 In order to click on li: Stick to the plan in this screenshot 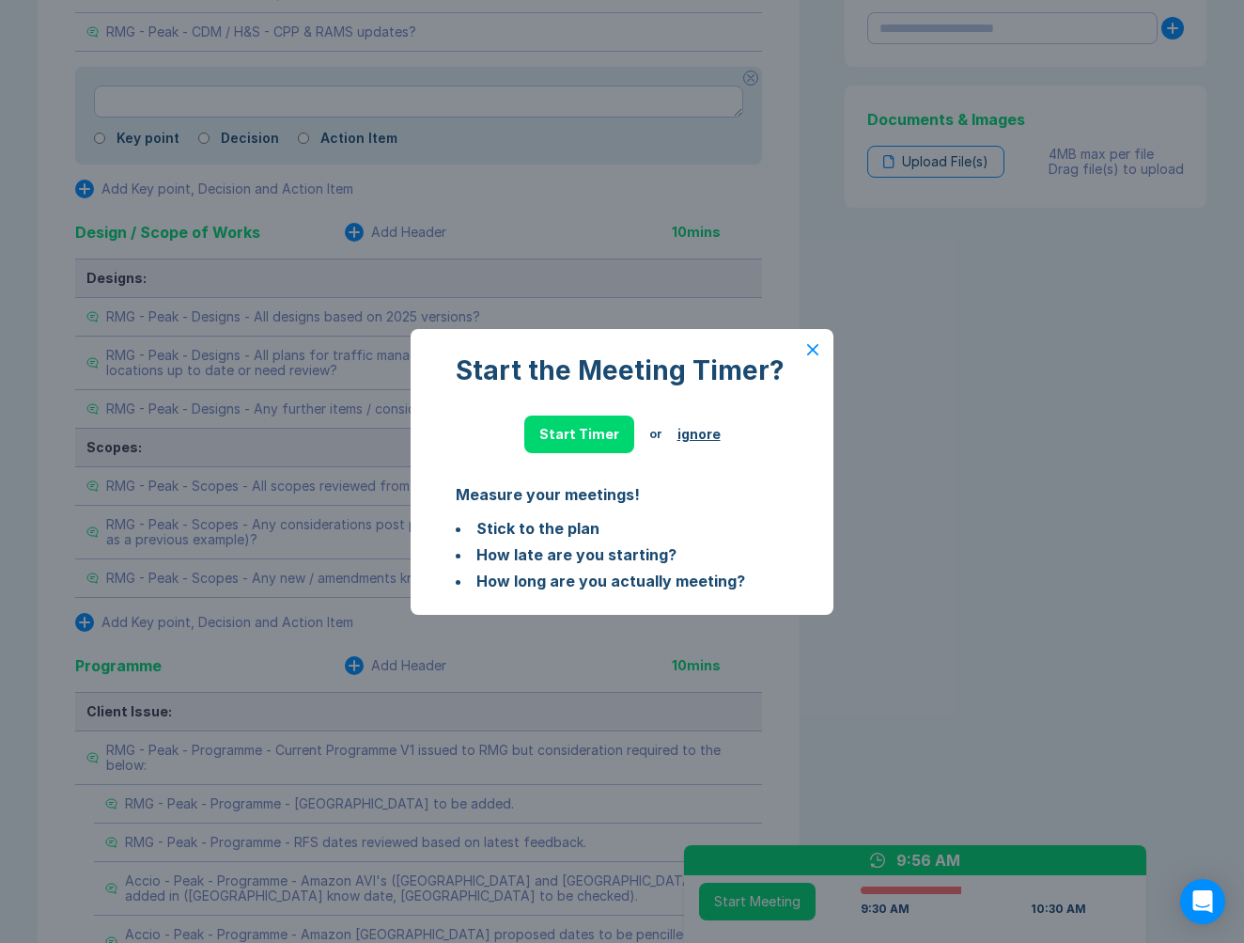, I will do `click(622, 528)`.